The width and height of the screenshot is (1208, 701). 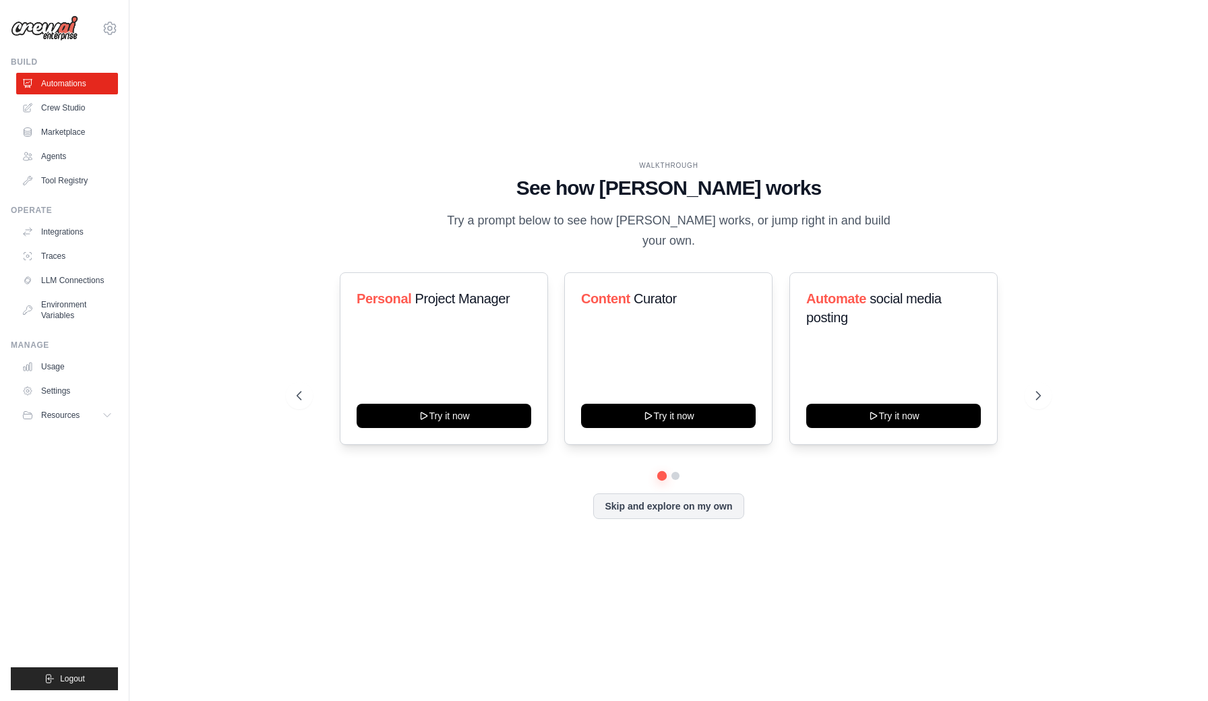 What do you see at coordinates (67, 415) in the screenshot?
I see `button: Resources` at bounding box center [67, 415].